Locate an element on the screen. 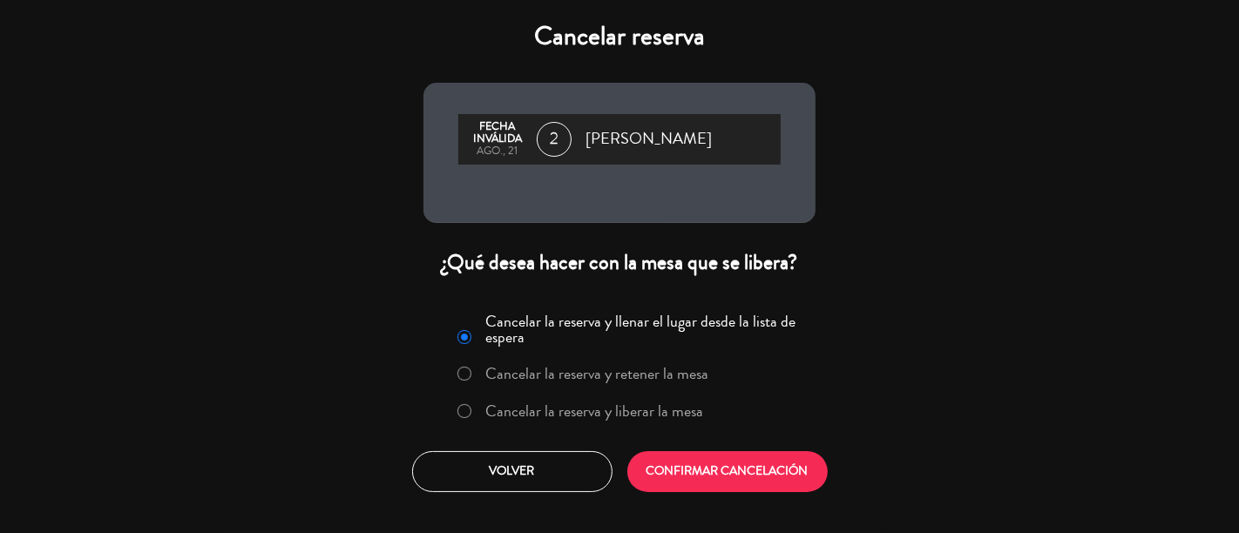  label: Cancelar la reserva y liberar la mesa is located at coordinates (595, 411).